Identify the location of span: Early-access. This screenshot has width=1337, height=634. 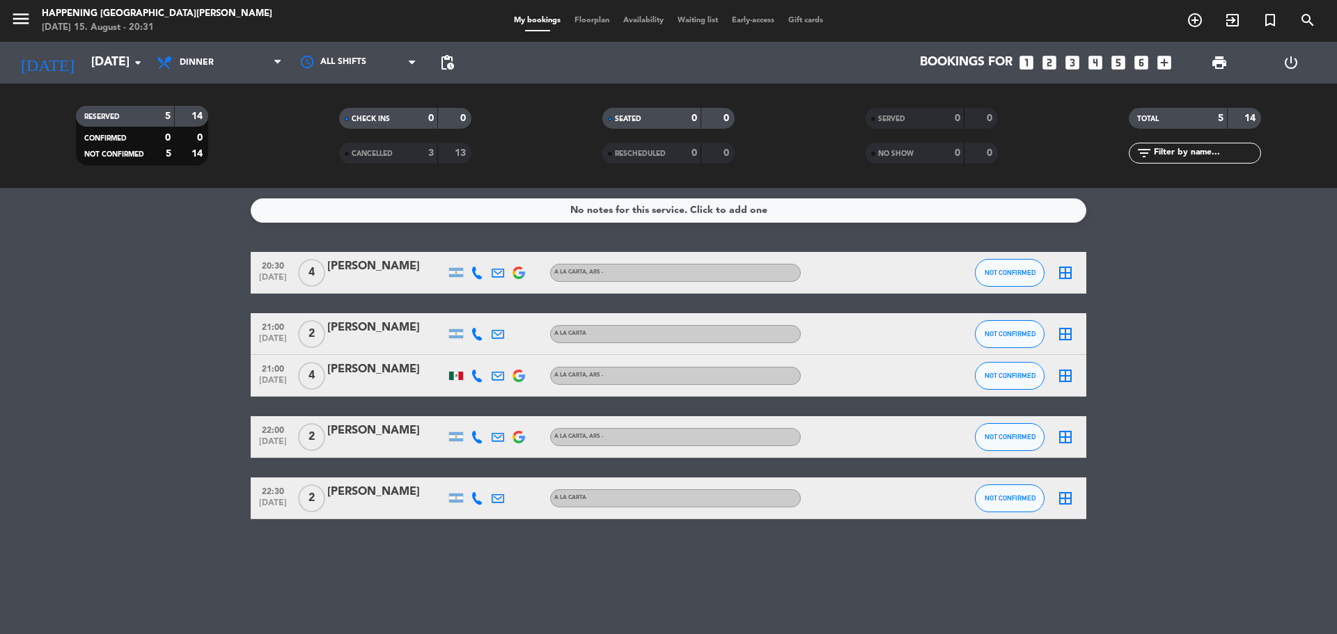
(753, 20).